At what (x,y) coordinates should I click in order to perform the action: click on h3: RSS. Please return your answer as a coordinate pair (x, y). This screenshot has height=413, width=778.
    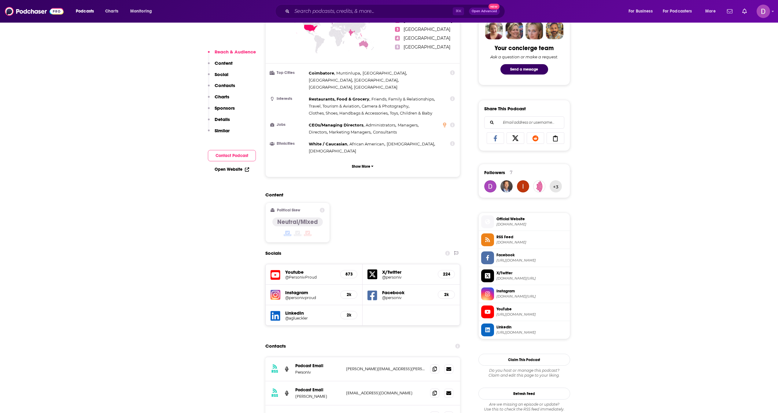
    Looking at the image, I should click on (275, 372).